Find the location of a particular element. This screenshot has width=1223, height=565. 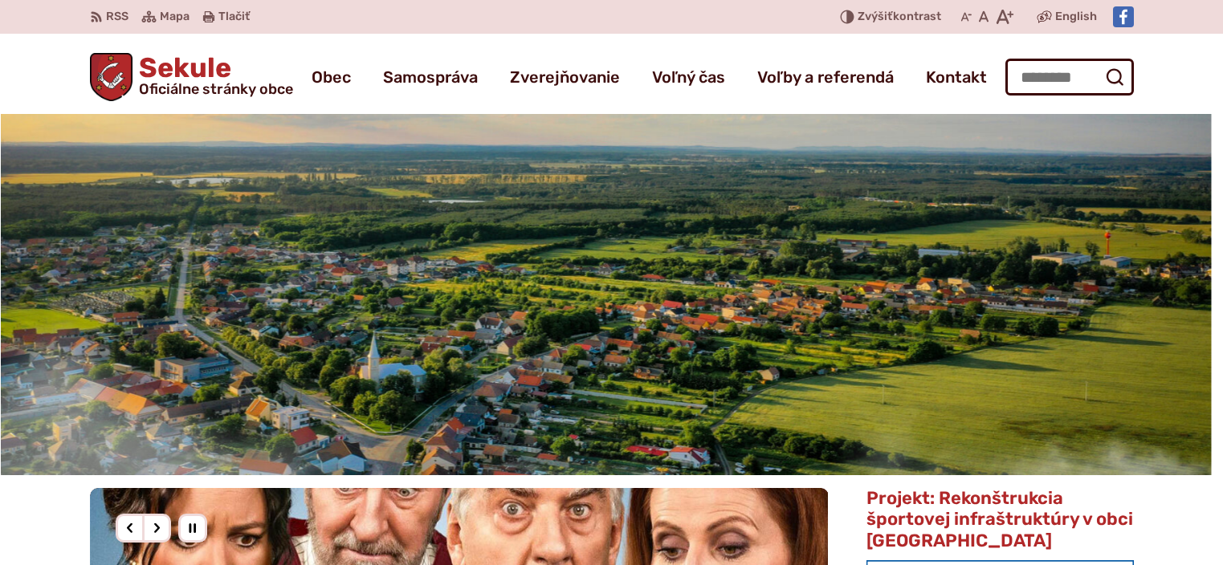

a: Samospráva is located at coordinates (430, 77).